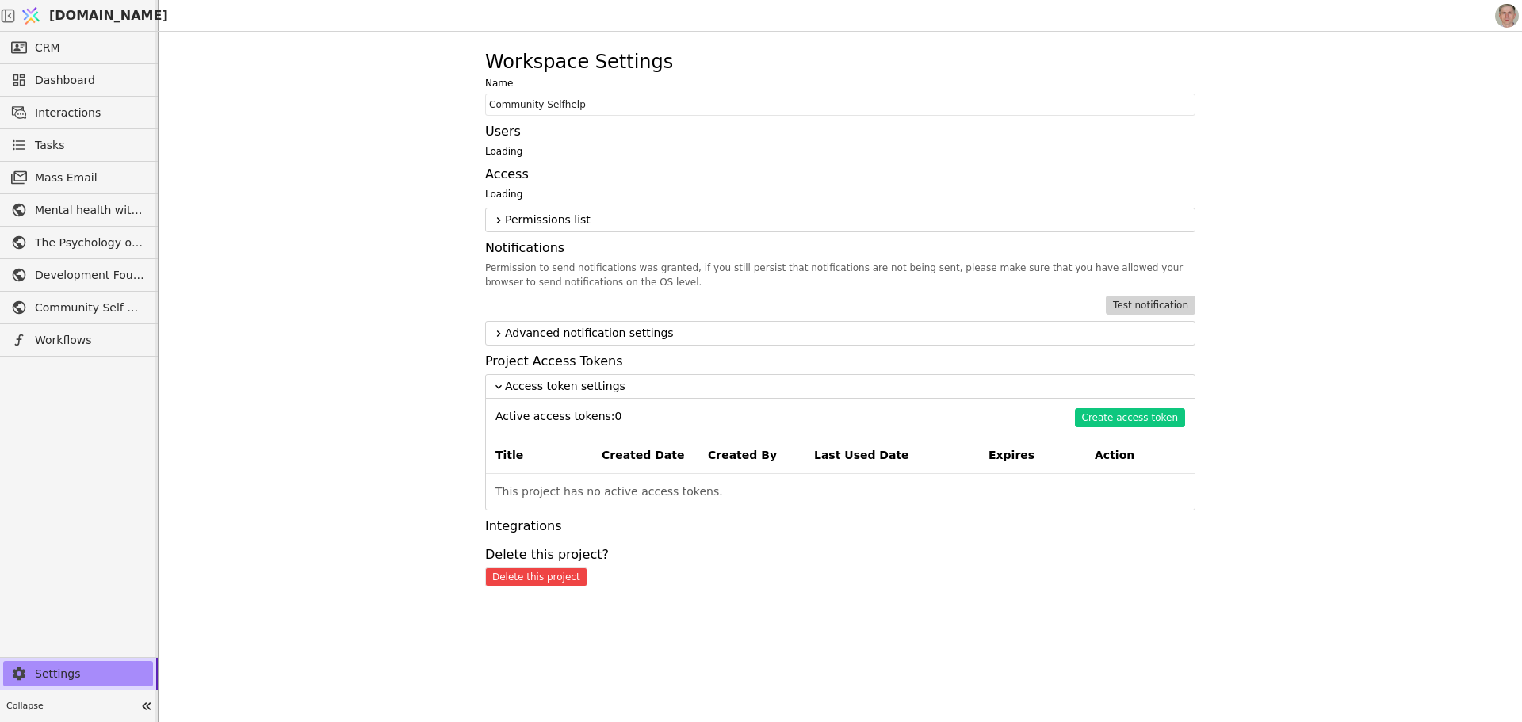 The height and width of the screenshot is (722, 1522). I want to click on a: Tasks, so click(78, 145).